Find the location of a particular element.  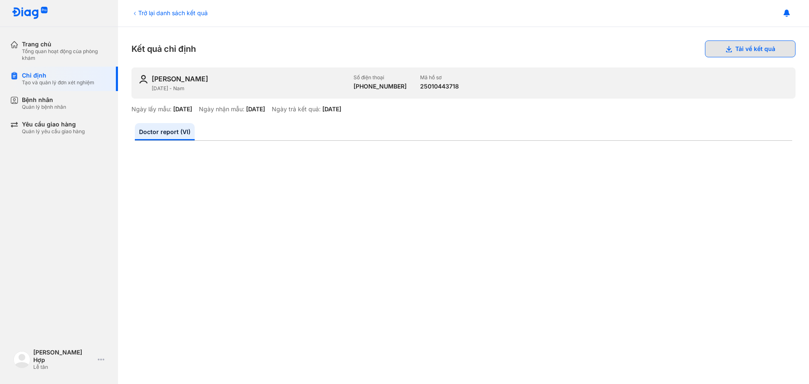

div: Tạo và quản lý đơn xét nghiệm is located at coordinates (58, 83).